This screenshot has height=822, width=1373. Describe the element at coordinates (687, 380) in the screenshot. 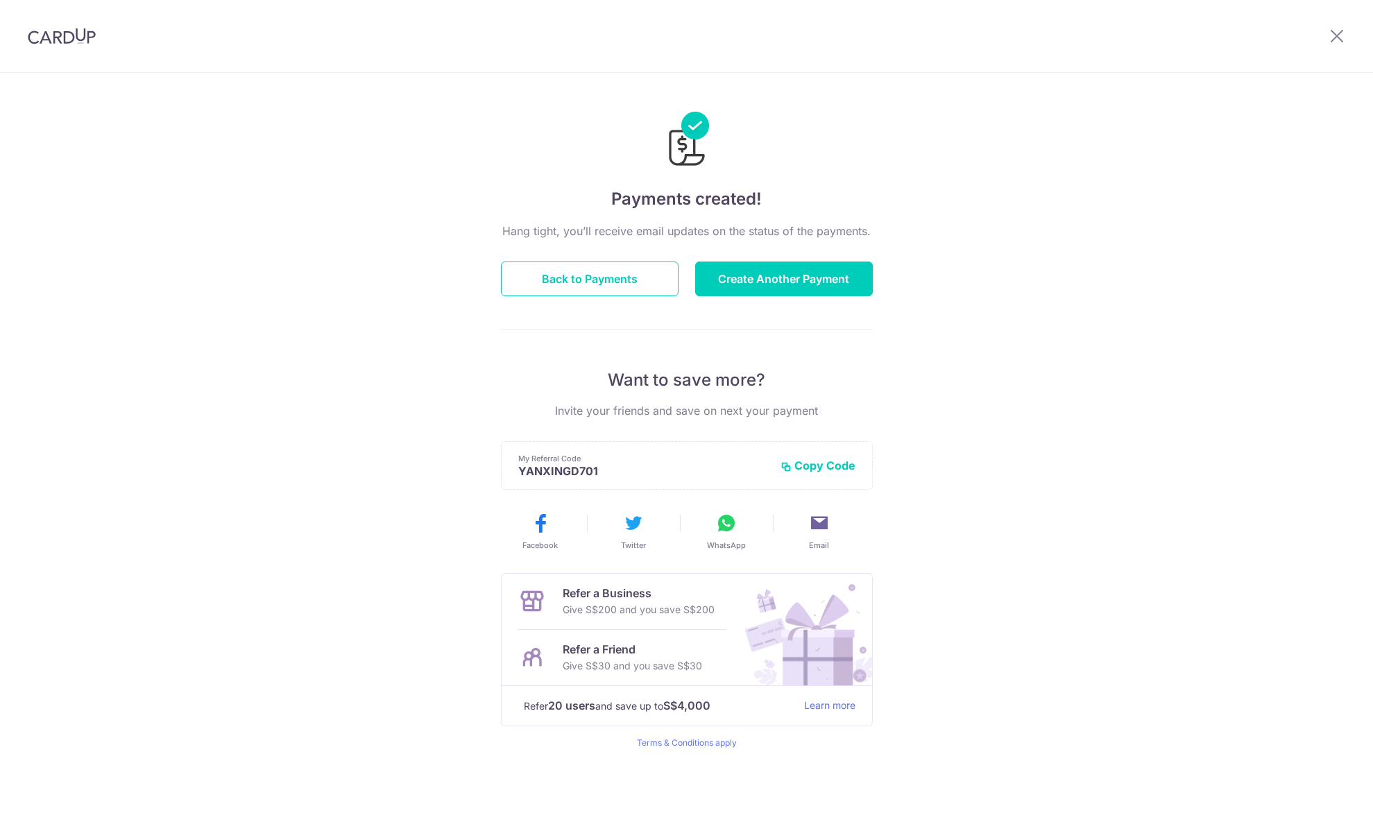

I see `p: Want to save more?` at that location.